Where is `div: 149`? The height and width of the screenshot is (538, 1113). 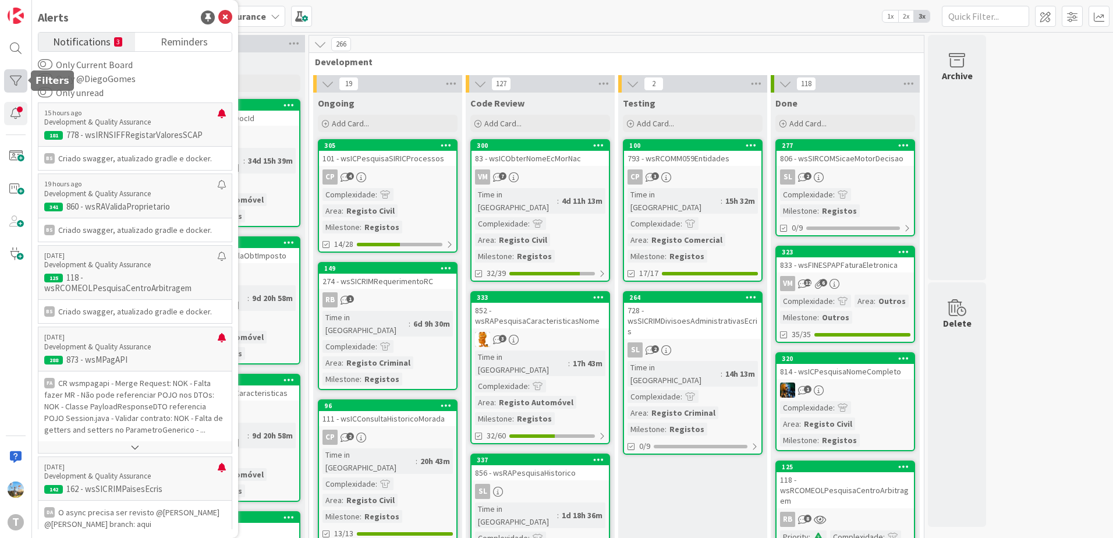 div: 149 is located at coordinates (388, 268).